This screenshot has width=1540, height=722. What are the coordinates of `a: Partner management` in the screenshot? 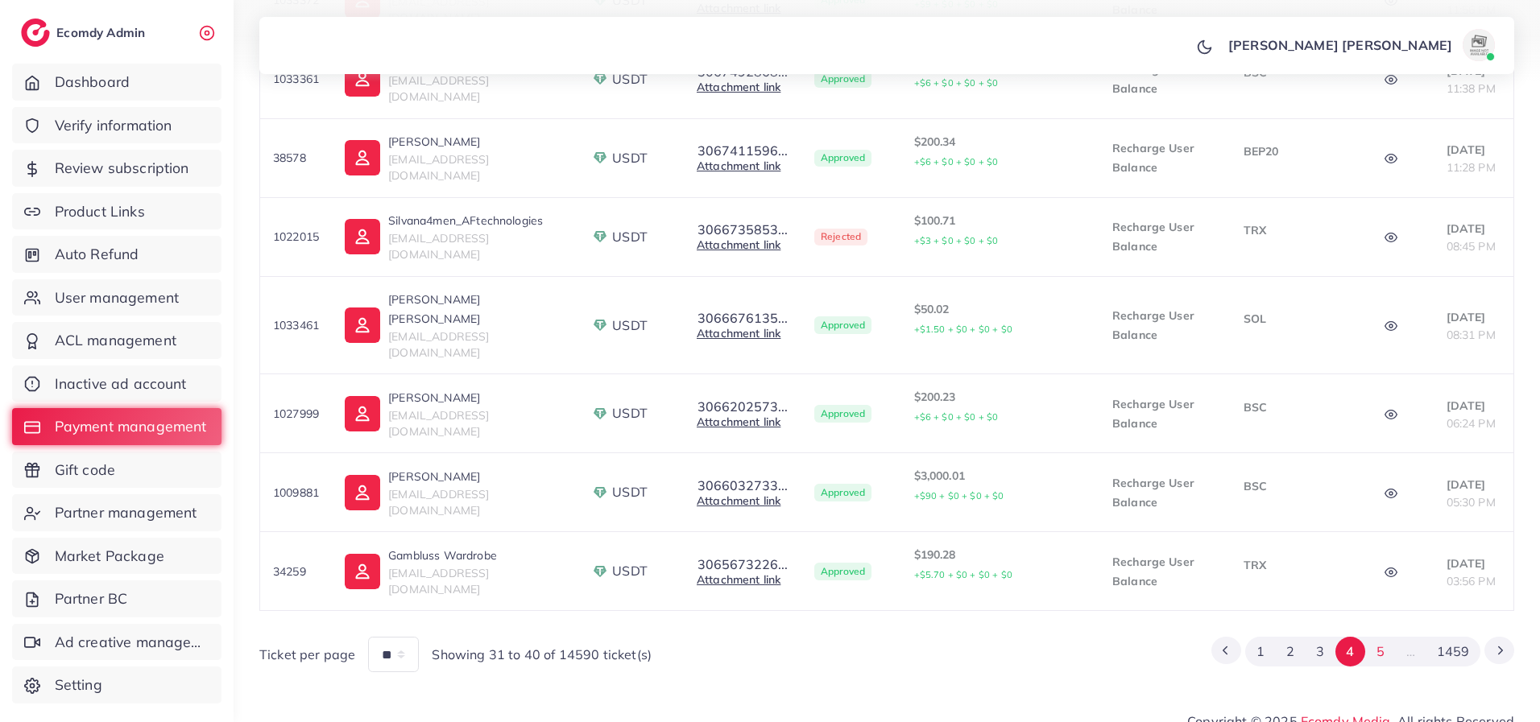 It's located at (117, 513).